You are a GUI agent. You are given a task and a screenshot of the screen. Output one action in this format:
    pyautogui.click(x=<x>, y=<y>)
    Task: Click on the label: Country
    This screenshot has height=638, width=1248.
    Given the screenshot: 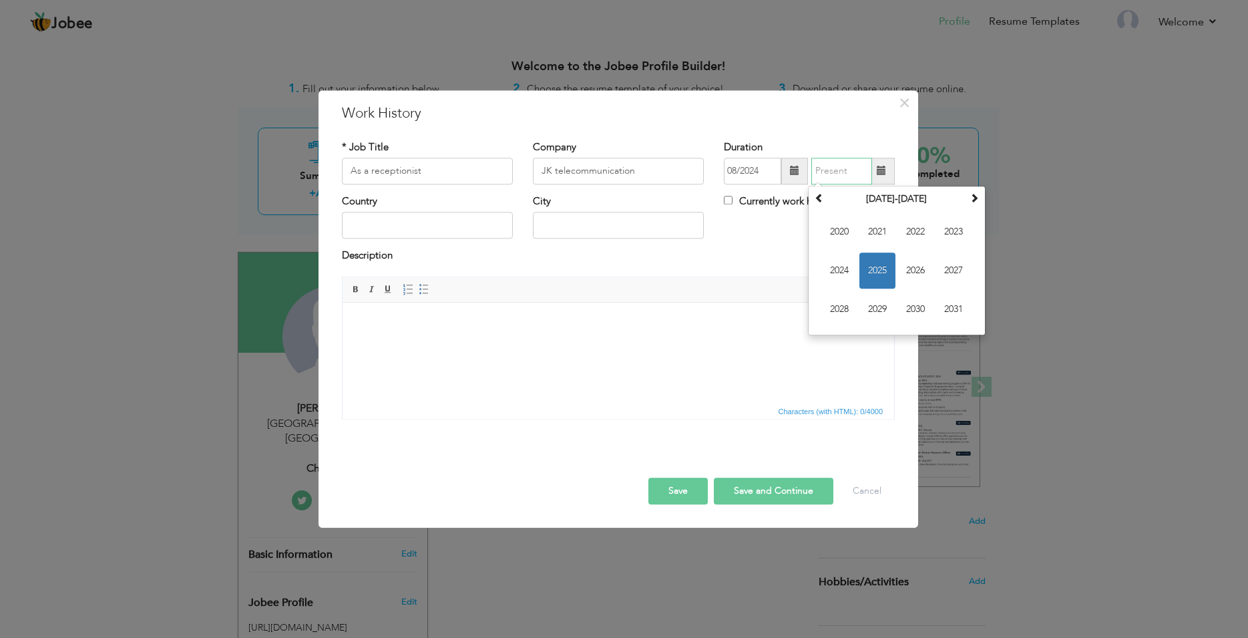 What is the action you would take?
    pyautogui.click(x=359, y=201)
    